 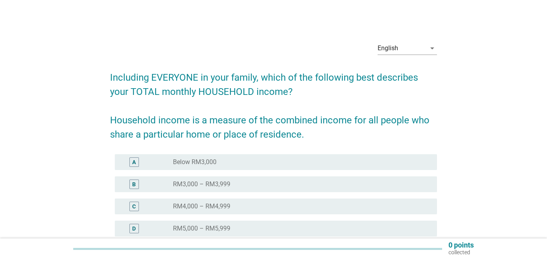 What do you see at coordinates (273, 102) in the screenshot?
I see `h2: Including EVERYONE in your family, which of the following best describes your TOTAL monthly HOUSE...` at bounding box center [273, 102].